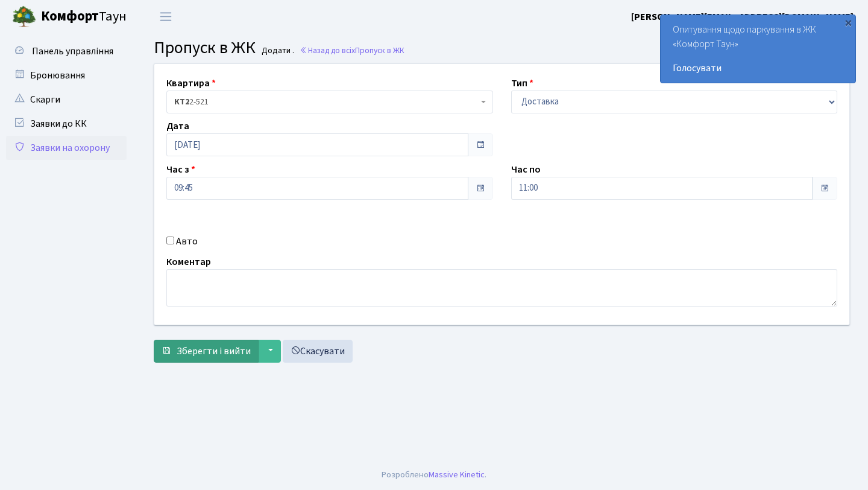  Describe the element at coordinates (191, 83) in the screenshot. I see `label: Квартира` at that location.